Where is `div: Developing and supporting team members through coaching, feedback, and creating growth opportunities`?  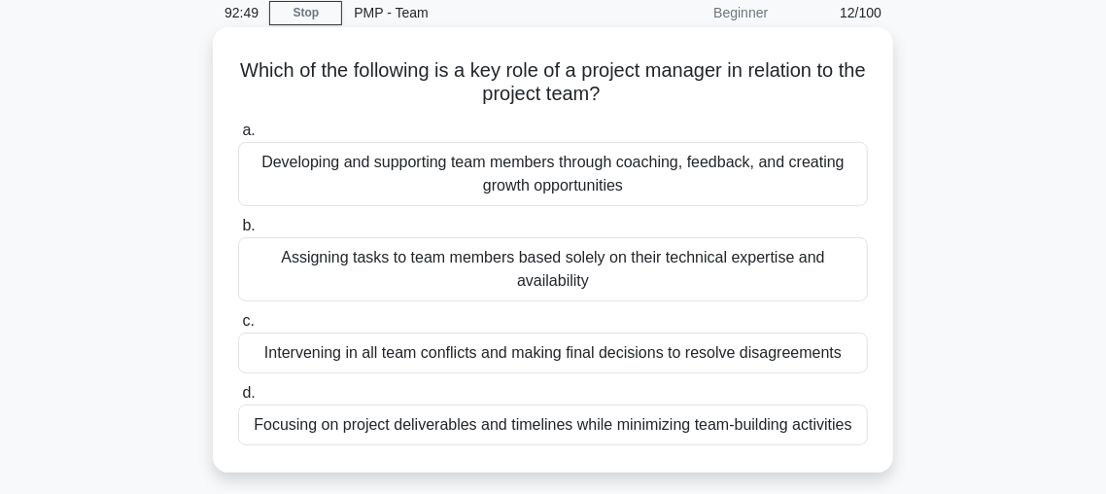
div: Developing and supporting team members through coaching, feedback, and creating growth opportunities is located at coordinates (553, 174).